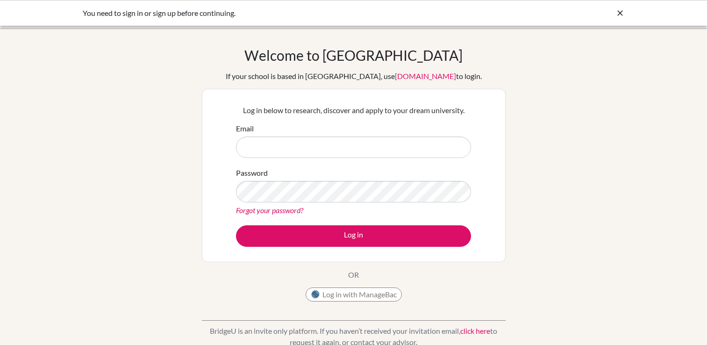 The height and width of the screenshot is (345, 707). What do you see at coordinates (353, 110) in the screenshot?
I see `p: Log in below to research, discover and apply to your dream university.` at bounding box center [353, 110].